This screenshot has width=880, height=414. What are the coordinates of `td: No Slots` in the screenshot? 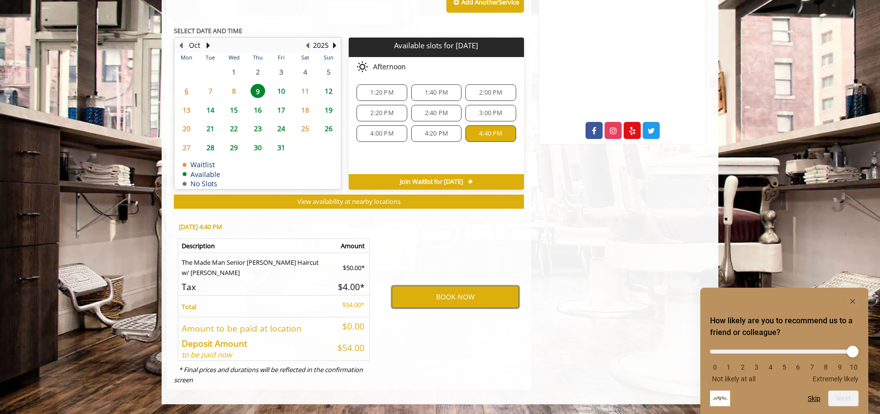 It's located at (201, 184).